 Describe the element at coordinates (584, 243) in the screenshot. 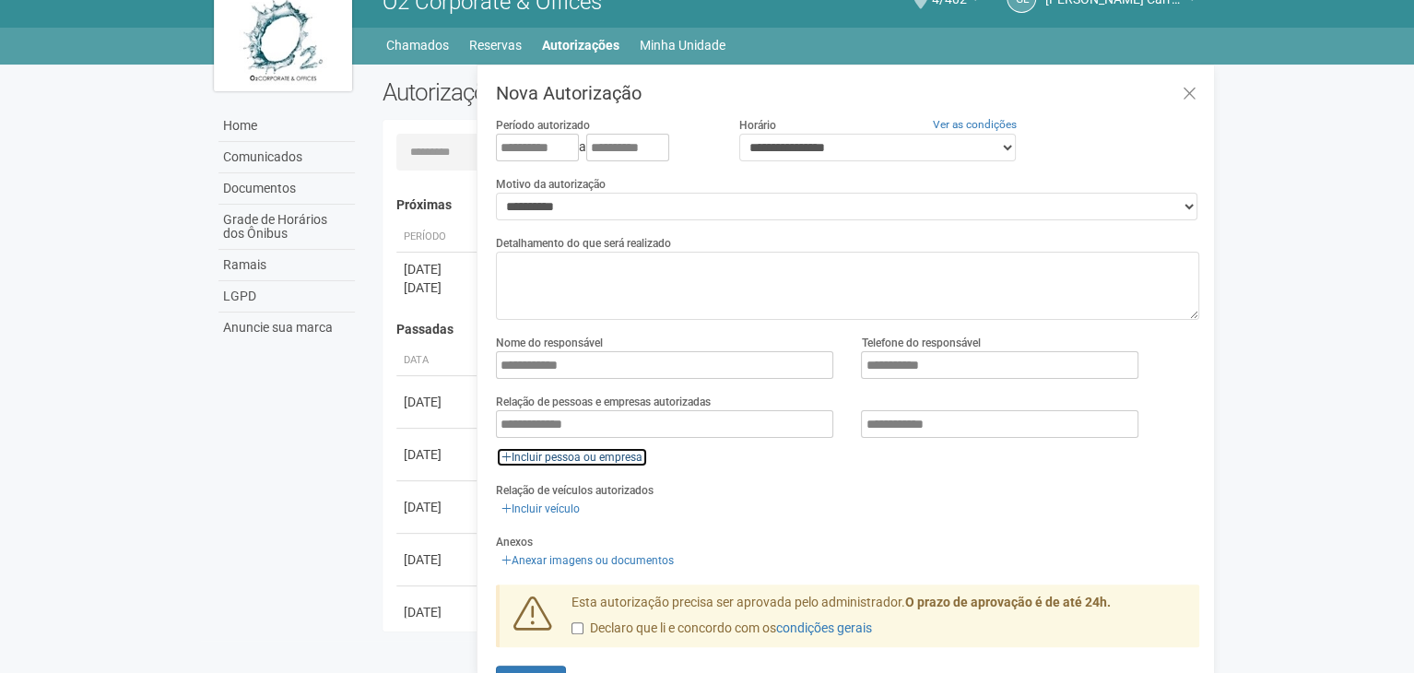

I see `label: Detalhamento do que será realizado` at that location.